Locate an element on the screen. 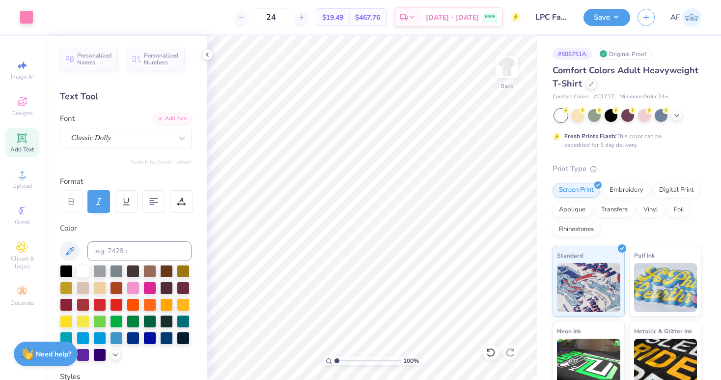 The image size is (721, 380). span: FREE is located at coordinates (490, 17).